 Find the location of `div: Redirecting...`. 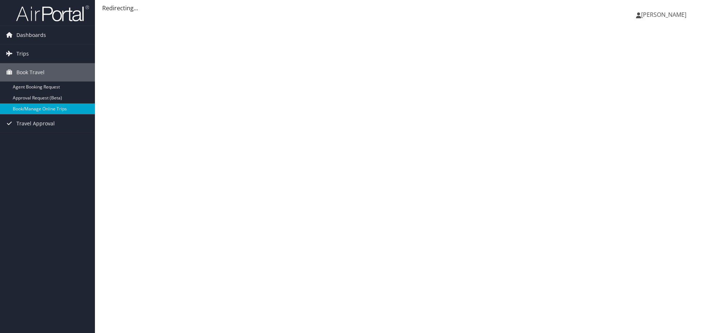

div: Redirecting... is located at coordinates (398, 8).